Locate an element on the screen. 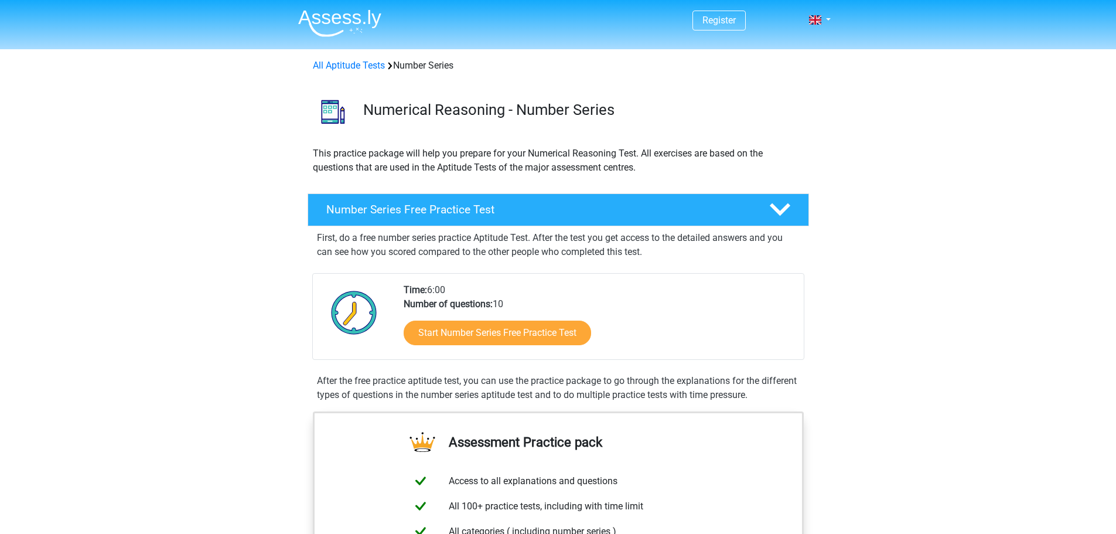 The height and width of the screenshot is (534, 1116). p: This practice package will help you prepare for your Numerical Reasoning Test. All exercises are ... is located at coordinates (558, 160).